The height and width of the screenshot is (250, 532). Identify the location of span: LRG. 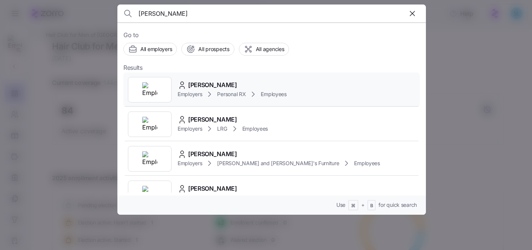
(222, 129).